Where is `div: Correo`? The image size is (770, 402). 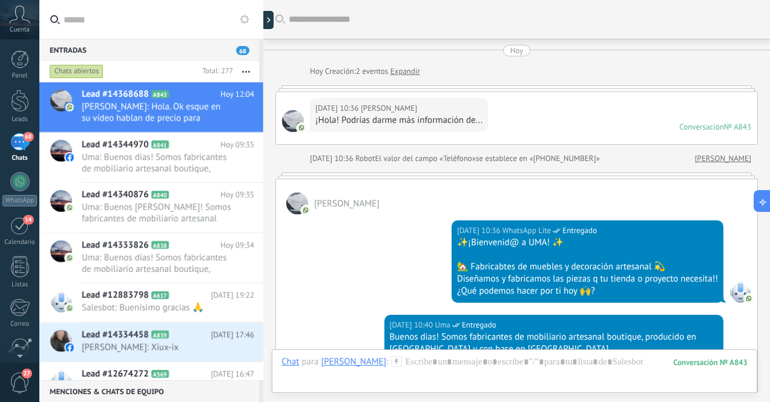 div: Correo is located at coordinates (20, 324).